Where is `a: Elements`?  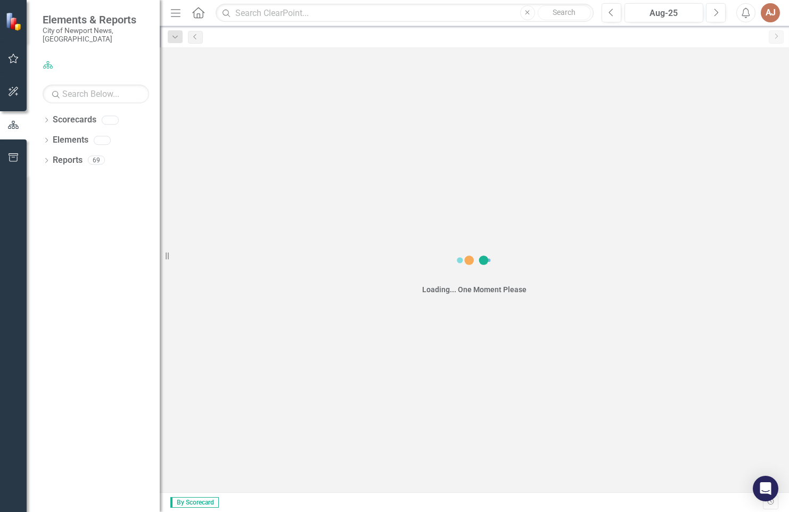 a: Elements is located at coordinates (70, 140).